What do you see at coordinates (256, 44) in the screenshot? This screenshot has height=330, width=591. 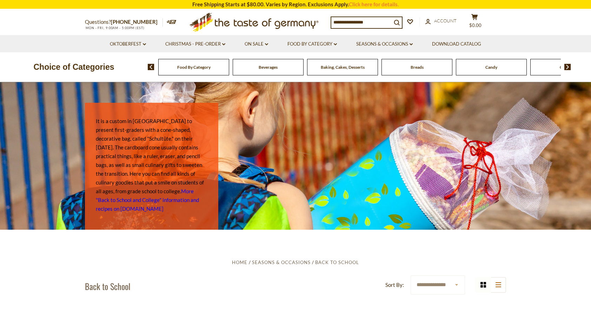 I see `a: On Sale` at bounding box center [256, 44].